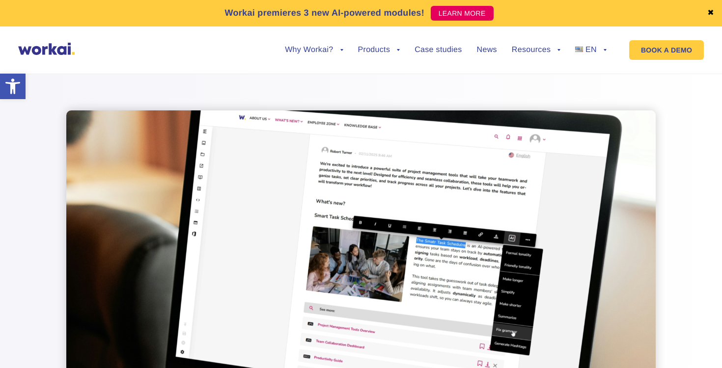 The height and width of the screenshot is (368, 722). What do you see at coordinates (379, 50) in the screenshot?
I see `a: Products` at bounding box center [379, 50].